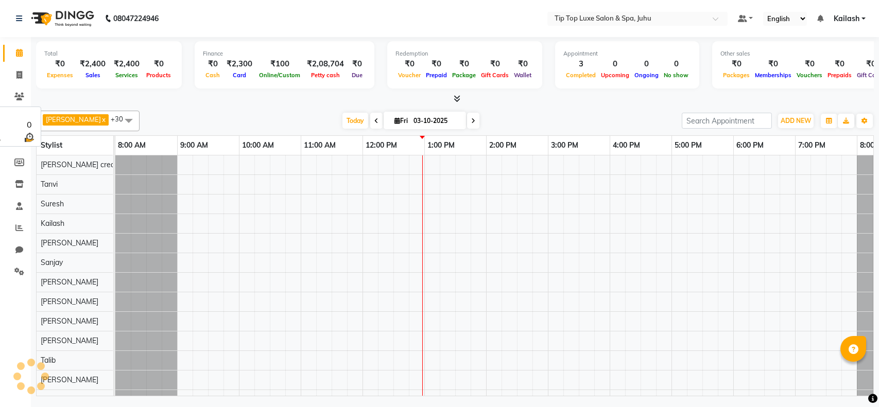  What do you see at coordinates (49, 184) in the screenshot?
I see `span: Tanvi` at bounding box center [49, 184].